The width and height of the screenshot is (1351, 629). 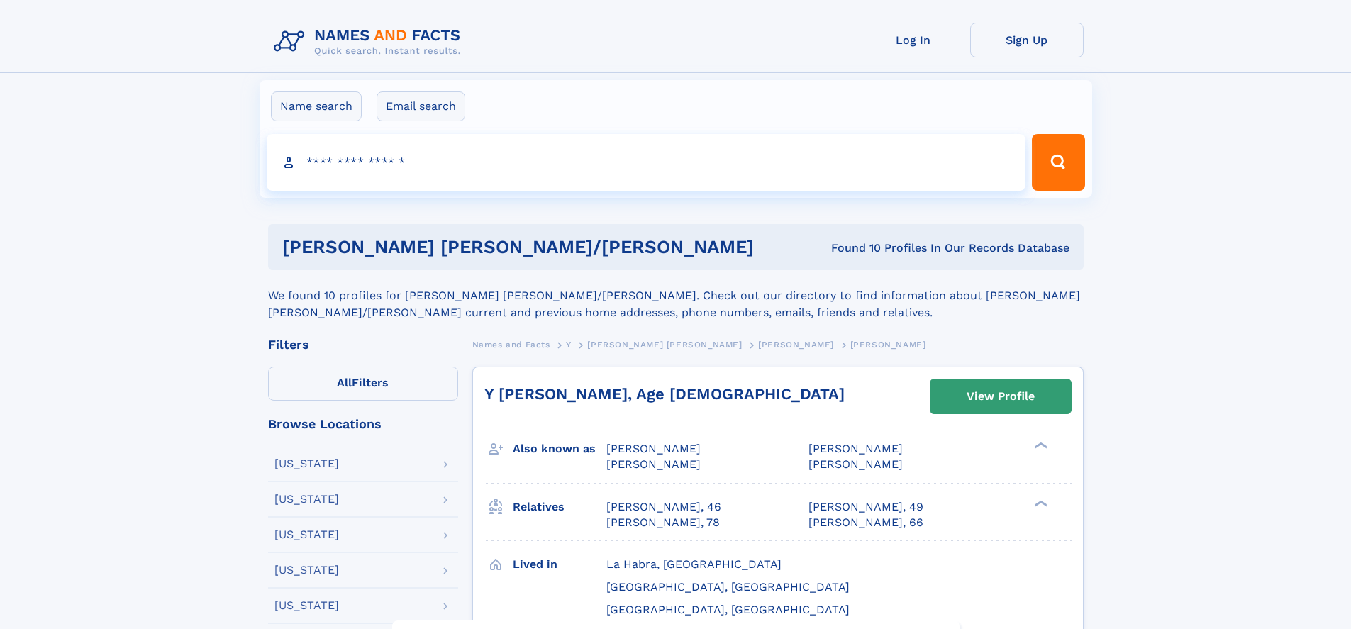 What do you see at coordinates (363, 345) in the screenshot?
I see `div: Filters` at bounding box center [363, 345].